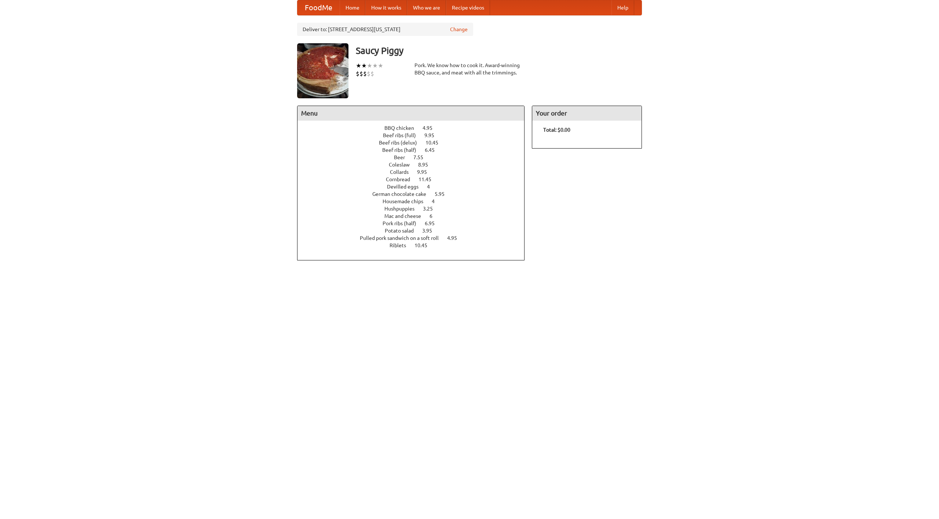 The width and height of the screenshot is (939, 519). I want to click on a: Change, so click(459, 29).